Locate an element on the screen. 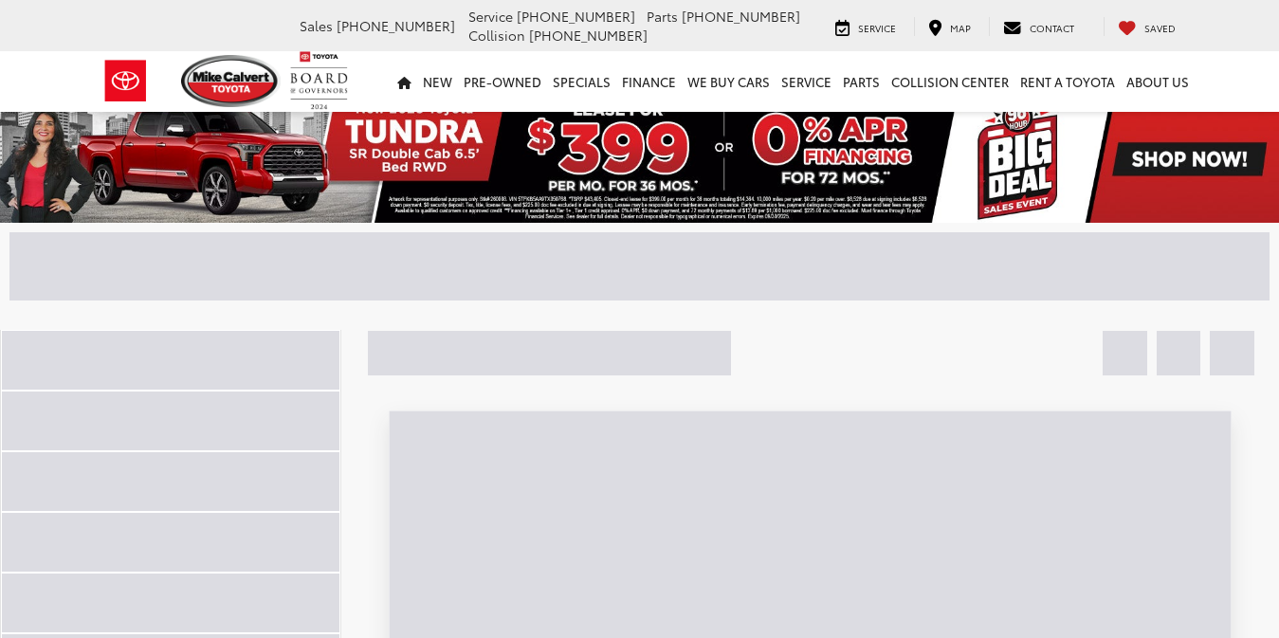 The image size is (1279, 638). span: Parts is located at coordinates (662, 16).